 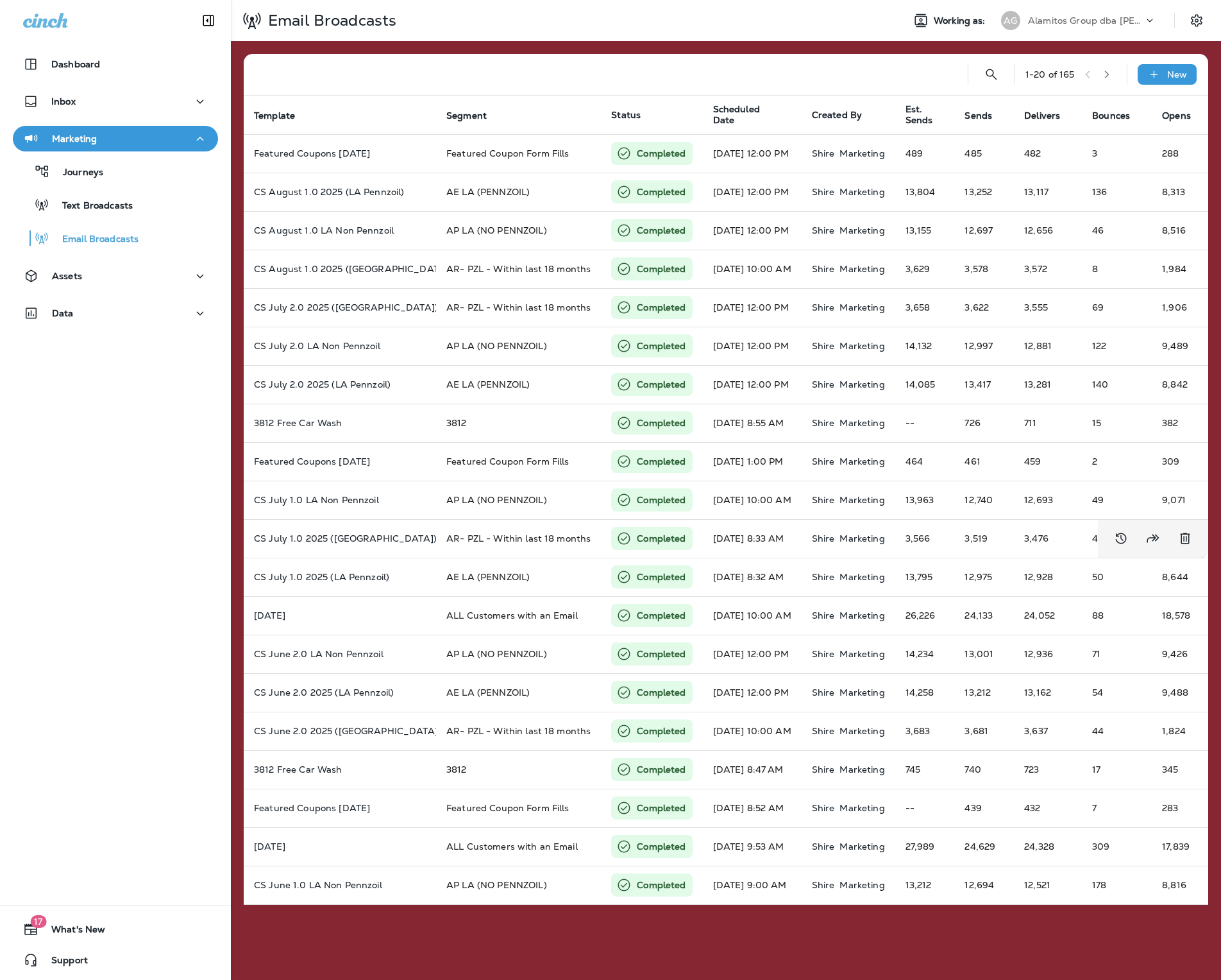 What do you see at coordinates (924, 538) in the screenshot?
I see `td: 3,566` at bounding box center [924, 538].